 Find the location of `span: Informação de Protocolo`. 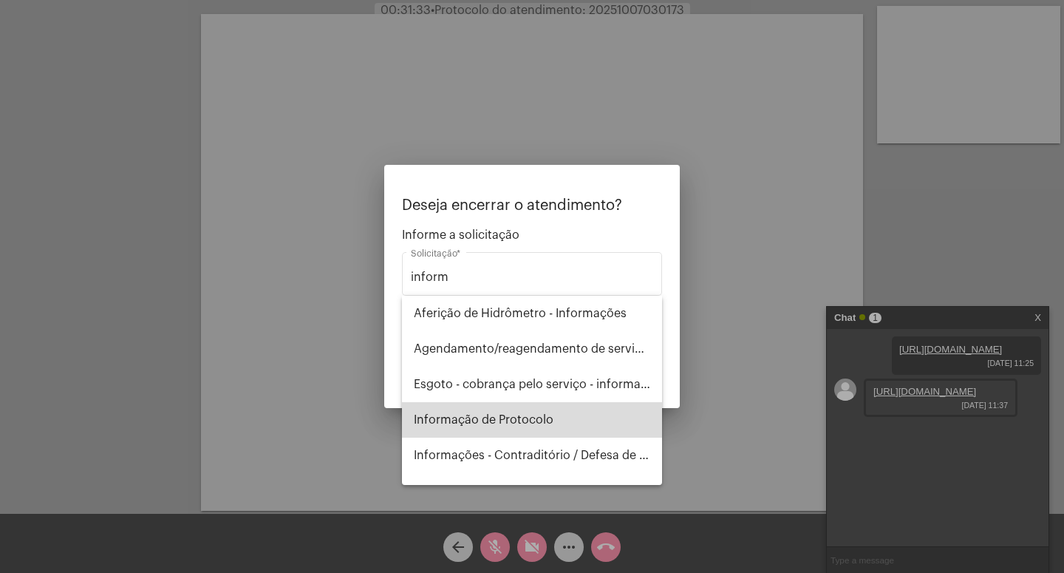

span: Informação de Protocolo is located at coordinates (532, 420).